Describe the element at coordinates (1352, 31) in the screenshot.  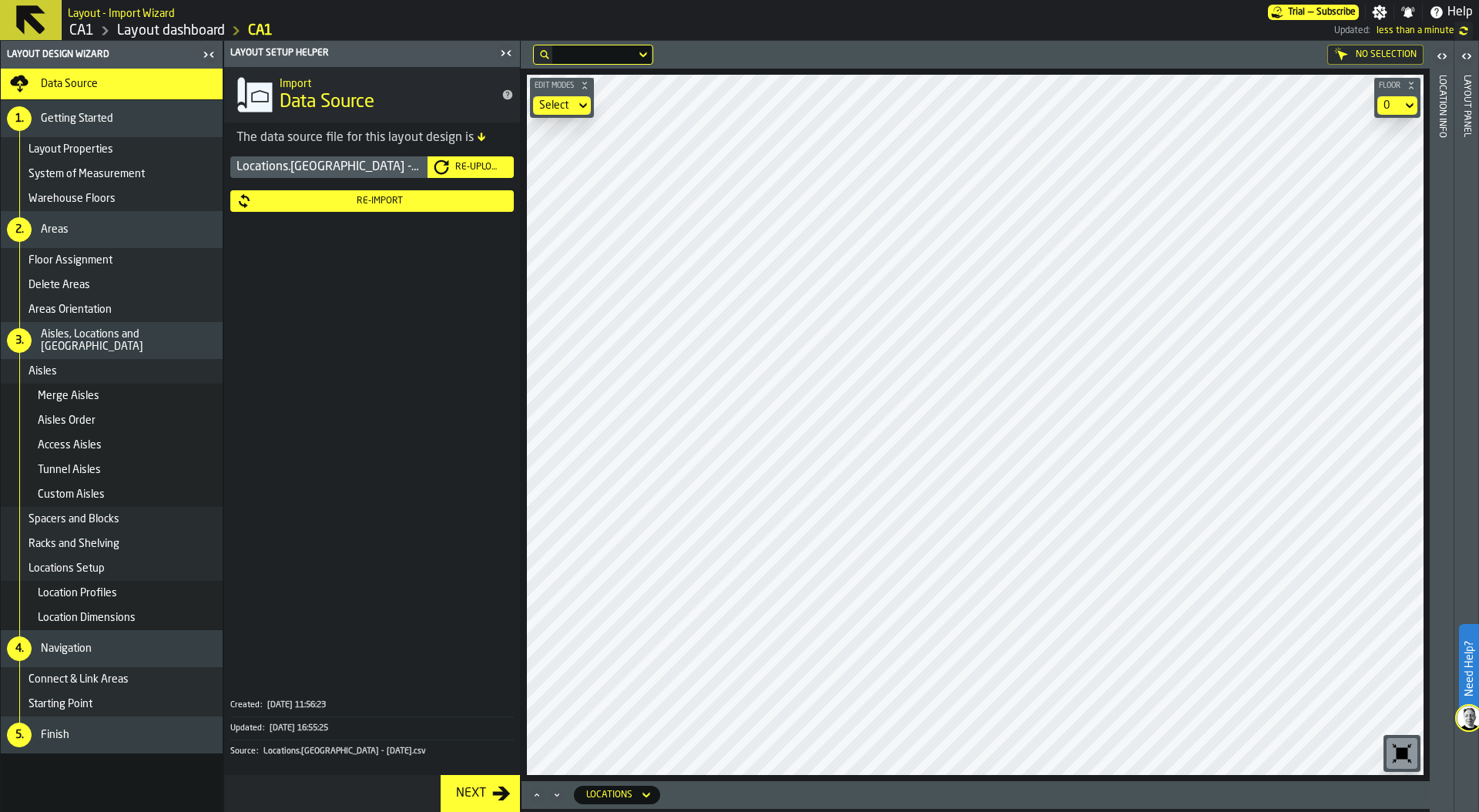
I see `span: Updated:` at that location.